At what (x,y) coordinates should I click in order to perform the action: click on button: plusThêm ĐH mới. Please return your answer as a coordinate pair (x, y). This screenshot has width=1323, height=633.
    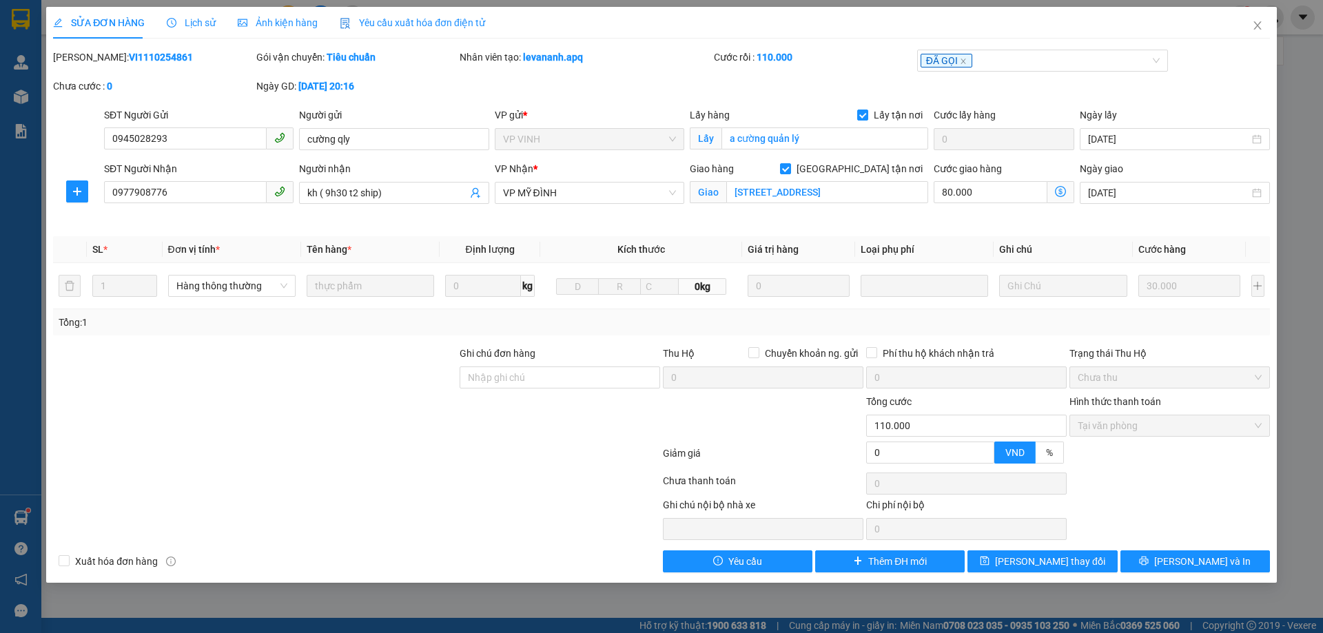
    Looking at the image, I should click on (890, 562).